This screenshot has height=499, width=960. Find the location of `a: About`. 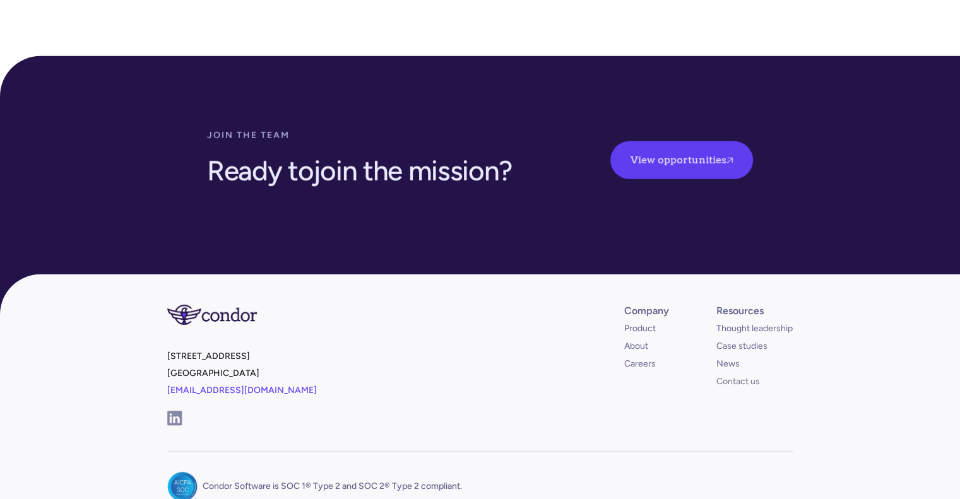

a: About is located at coordinates (636, 346).